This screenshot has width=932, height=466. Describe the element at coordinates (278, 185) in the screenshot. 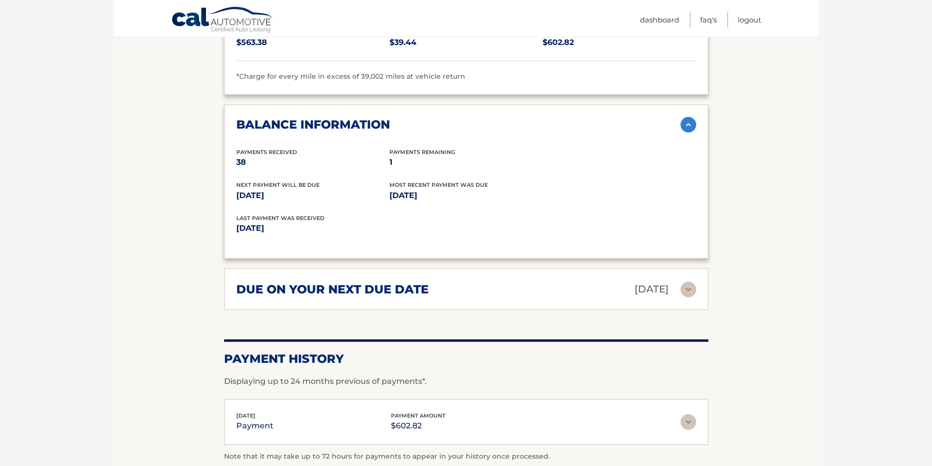

I see `span: Next Payment will be due` at that location.